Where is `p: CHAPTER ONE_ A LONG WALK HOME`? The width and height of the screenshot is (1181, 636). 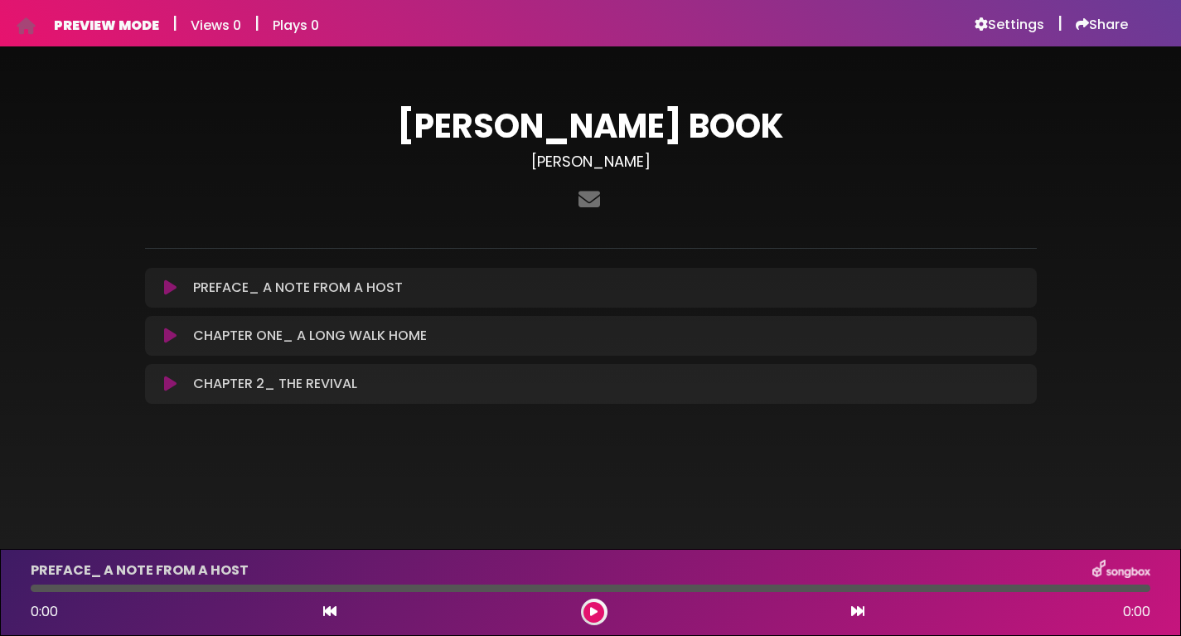
p: CHAPTER ONE_ A LONG WALK HOME is located at coordinates (310, 336).